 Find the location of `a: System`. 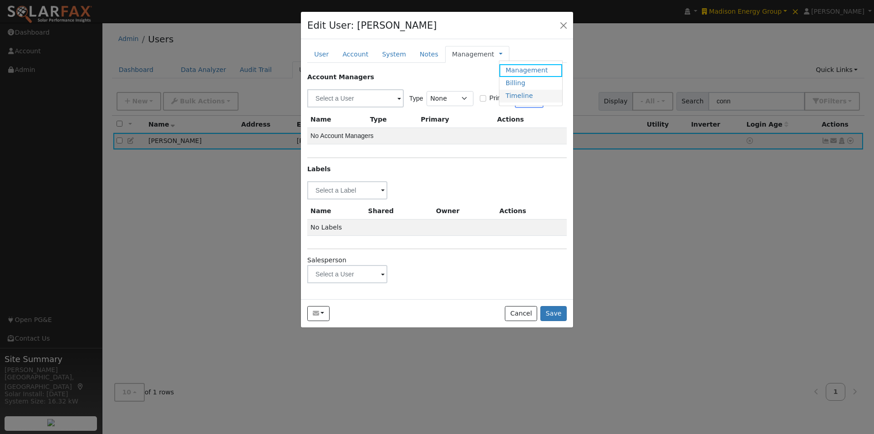

a: System is located at coordinates (394, 54).